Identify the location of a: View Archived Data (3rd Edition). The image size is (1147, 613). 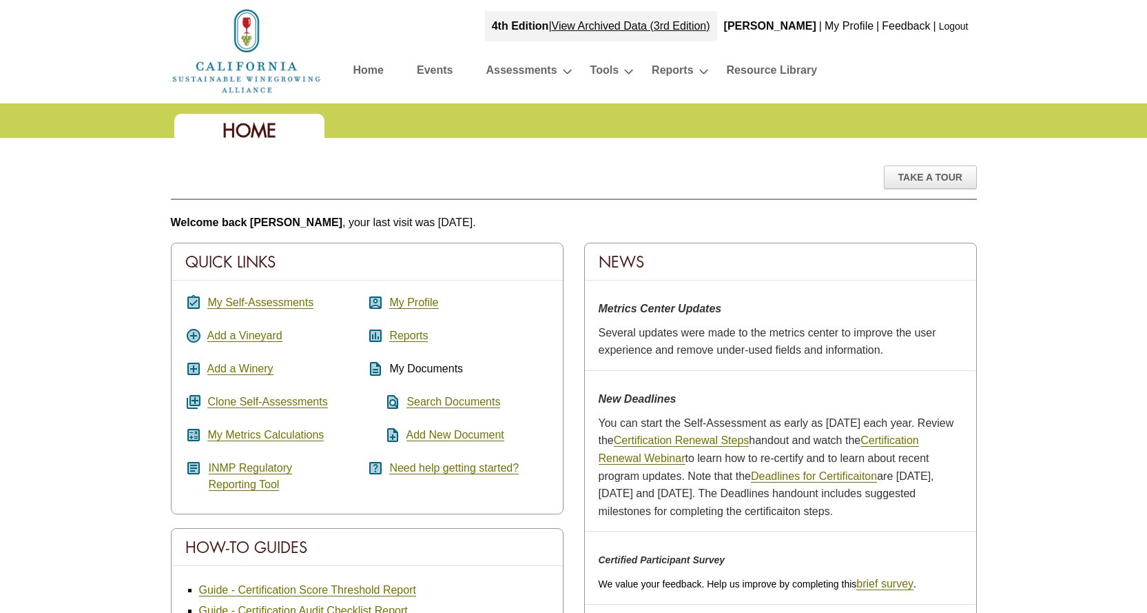
(631, 25).